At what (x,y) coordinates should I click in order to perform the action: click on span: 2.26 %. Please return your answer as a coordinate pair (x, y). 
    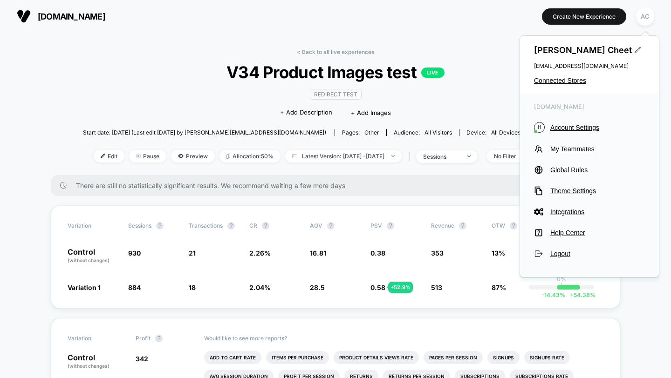
    Looking at the image, I should click on (260, 253).